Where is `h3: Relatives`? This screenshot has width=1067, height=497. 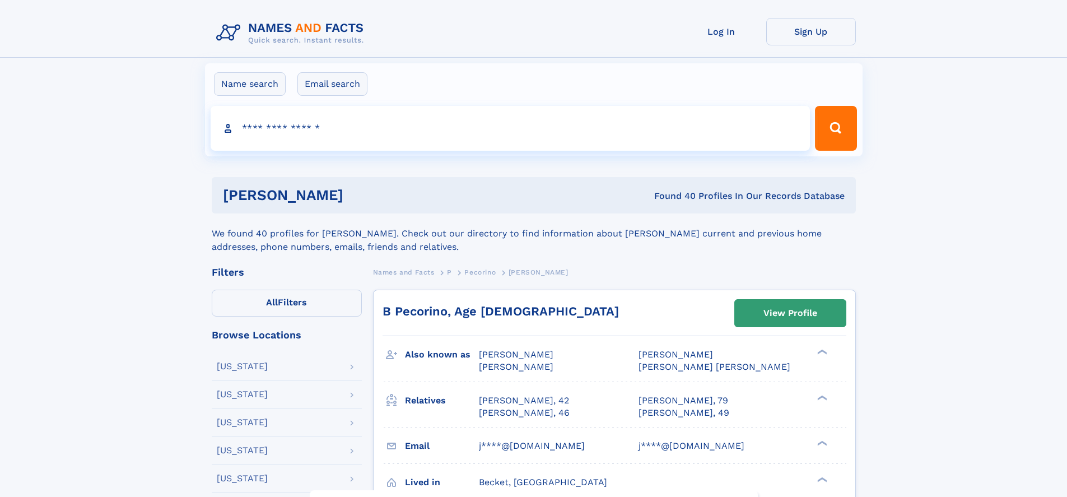 h3: Relatives is located at coordinates (442, 400).